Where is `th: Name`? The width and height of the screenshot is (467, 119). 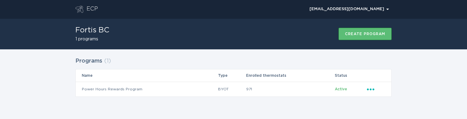 th: Name is located at coordinates (147, 76).